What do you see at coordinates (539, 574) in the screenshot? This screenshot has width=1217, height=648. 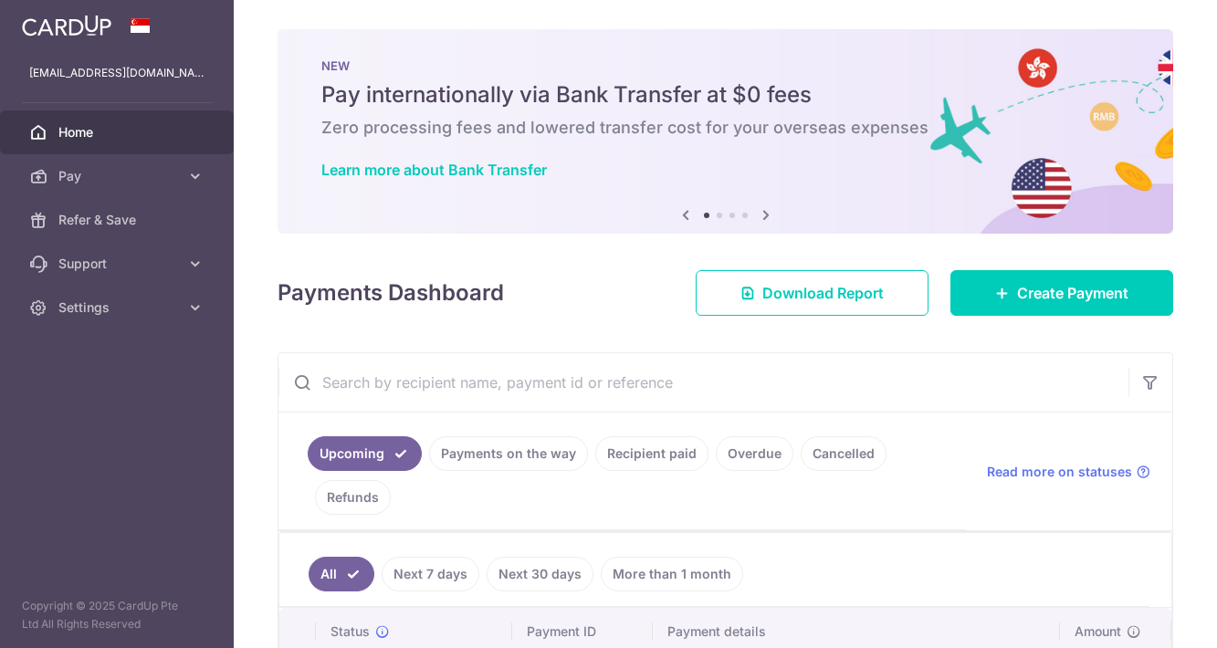 I see `a: Next 30 days` at bounding box center [539, 574].